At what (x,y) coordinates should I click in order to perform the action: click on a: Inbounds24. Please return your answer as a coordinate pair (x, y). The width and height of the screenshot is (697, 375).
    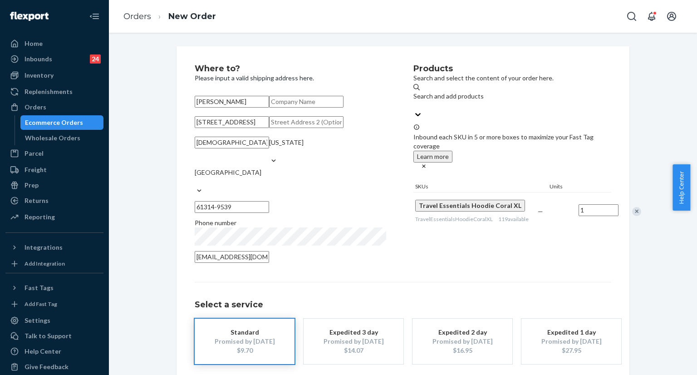
    Looking at the image, I should click on (54, 59).